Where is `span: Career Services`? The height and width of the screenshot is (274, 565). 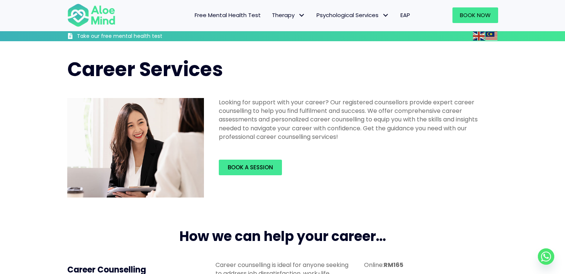
span: Career Services is located at coordinates (145, 69).